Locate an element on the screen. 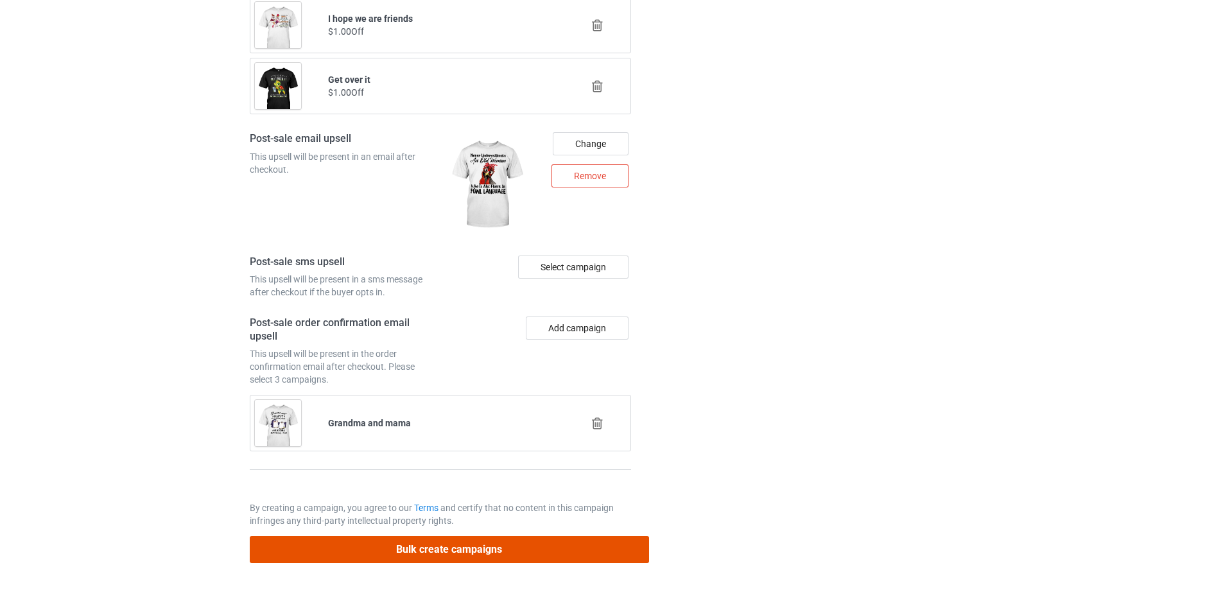 Image resolution: width=1223 pixels, height=590 pixels. p: By creating a campaign, you agree to our and certify that no content in this campaign infringes a... is located at coordinates (440, 514).